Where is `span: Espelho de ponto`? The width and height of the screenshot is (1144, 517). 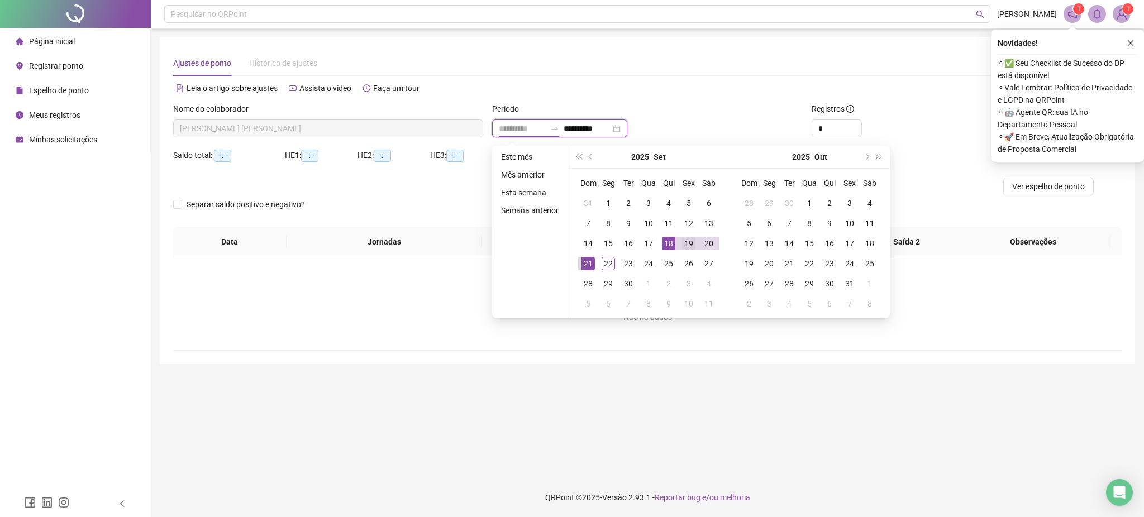
span: Espelho de ponto is located at coordinates (59, 91).